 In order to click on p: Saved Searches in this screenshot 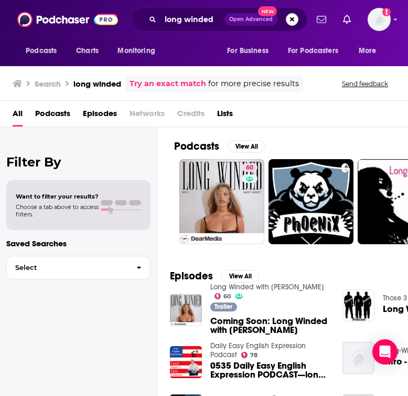, I will do `click(78, 243)`.